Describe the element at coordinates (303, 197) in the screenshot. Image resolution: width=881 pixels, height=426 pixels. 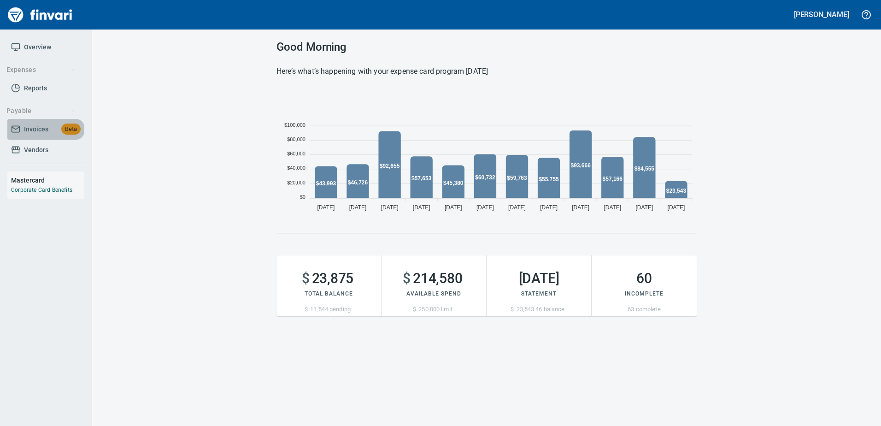
I see `tspan: $0` at that location.